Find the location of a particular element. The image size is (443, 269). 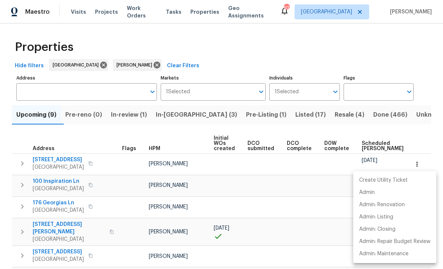

p: Admin: Renovation is located at coordinates (382, 204).